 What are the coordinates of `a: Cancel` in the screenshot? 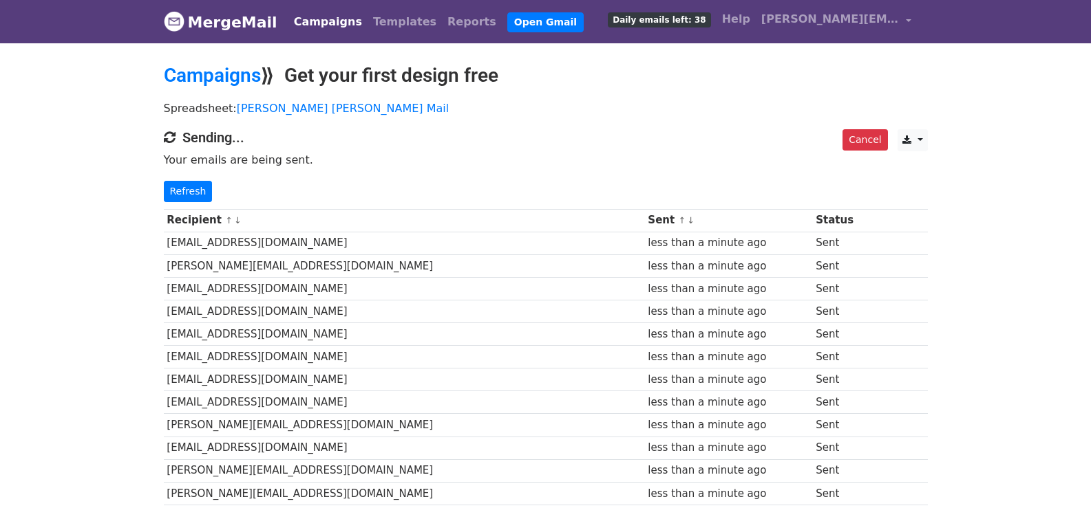 It's located at (864, 140).